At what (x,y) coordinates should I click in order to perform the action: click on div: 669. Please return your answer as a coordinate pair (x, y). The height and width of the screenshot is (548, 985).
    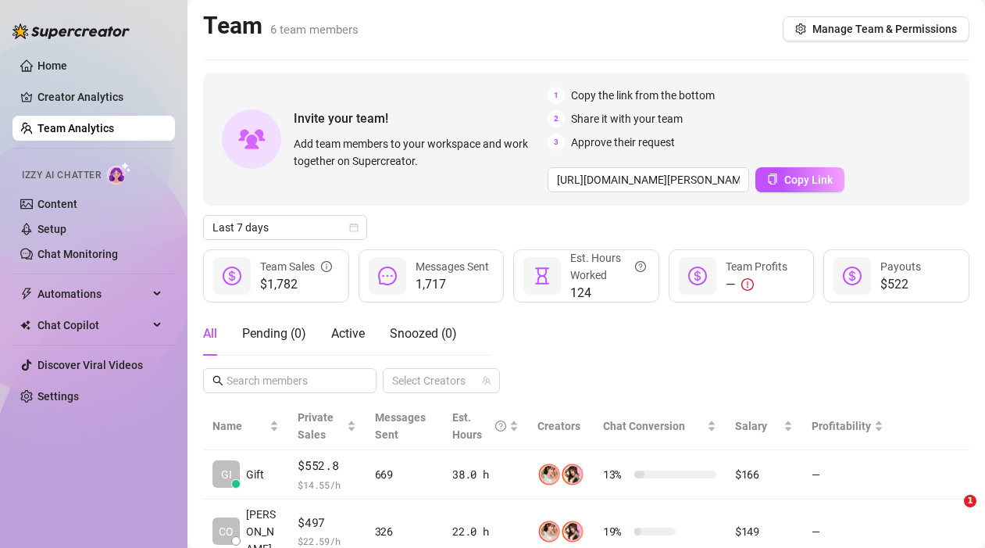
    Looking at the image, I should click on (405, 474).